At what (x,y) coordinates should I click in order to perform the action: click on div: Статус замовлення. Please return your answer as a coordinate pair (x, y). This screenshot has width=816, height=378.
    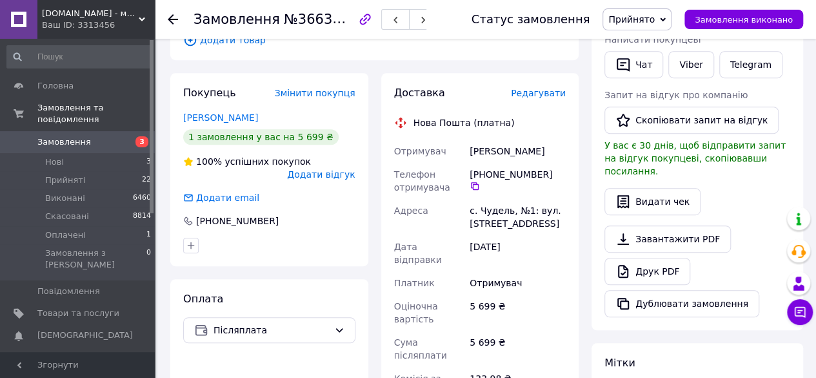
    Looking at the image, I should click on (531, 19).